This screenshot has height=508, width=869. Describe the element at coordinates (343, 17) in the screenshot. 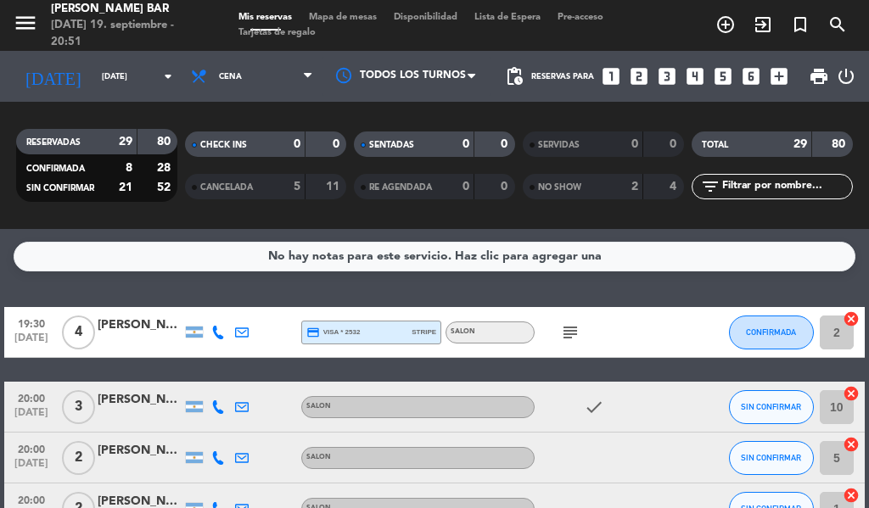

I see `span: Mapa de mesas` at that location.